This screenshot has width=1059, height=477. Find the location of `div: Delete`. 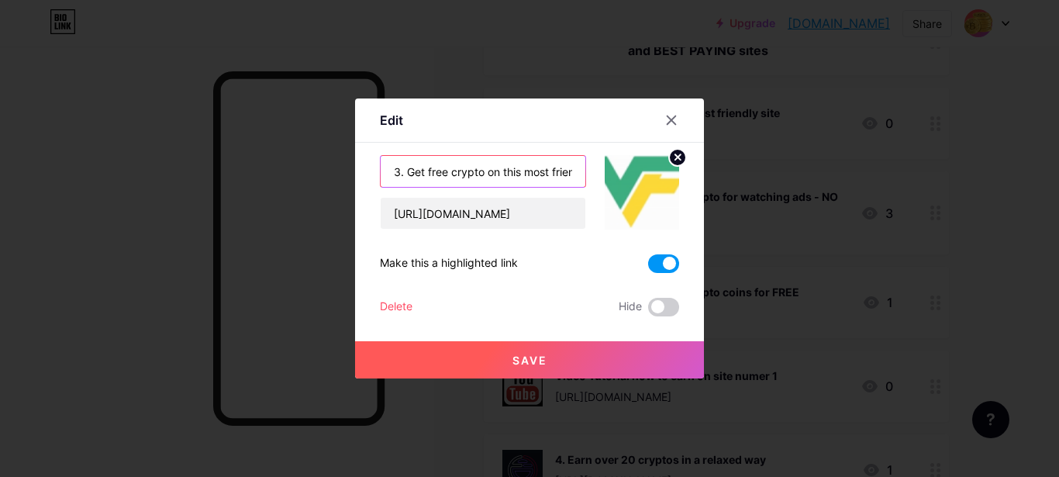

div: Delete is located at coordinates (396, 307).